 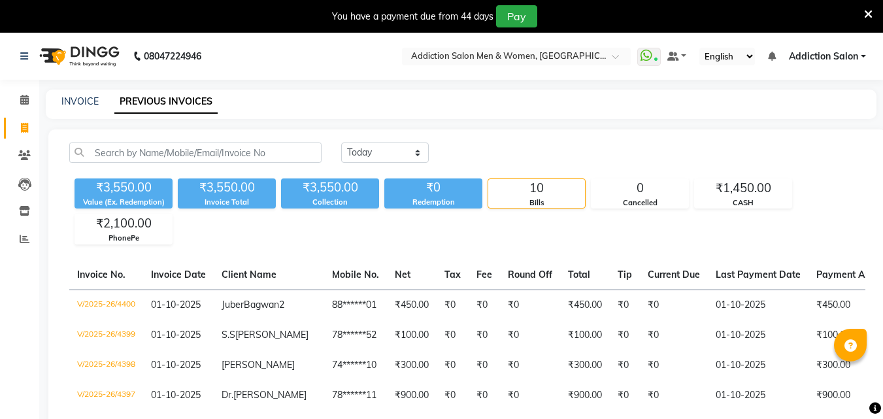 I want to click on button: Pay, so click(x=516, y=16).